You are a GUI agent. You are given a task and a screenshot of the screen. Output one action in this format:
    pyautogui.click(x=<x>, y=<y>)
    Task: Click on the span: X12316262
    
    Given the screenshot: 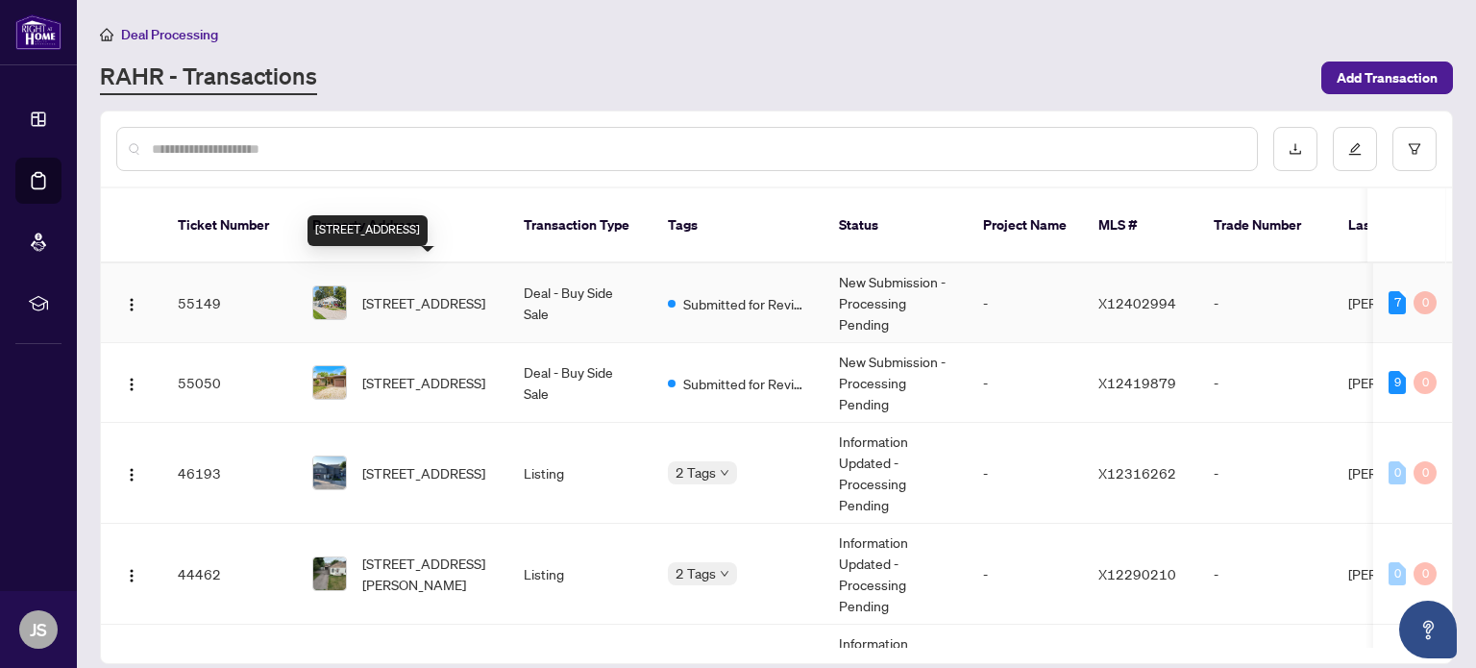 What is the action you would take?
    pyautogui.click(x=1137, y=473)
    